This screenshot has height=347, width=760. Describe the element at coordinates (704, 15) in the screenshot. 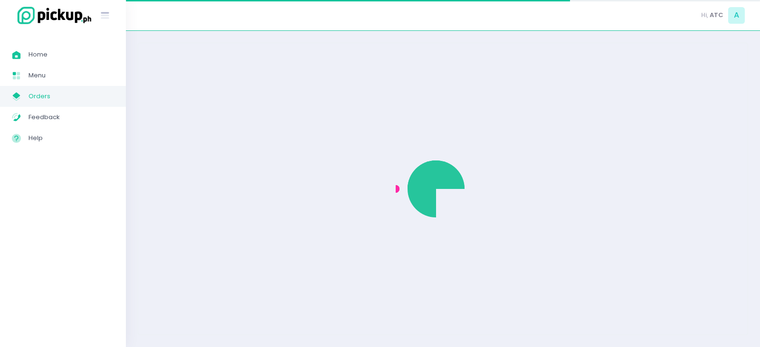

I see `span: Hi,` at that location.